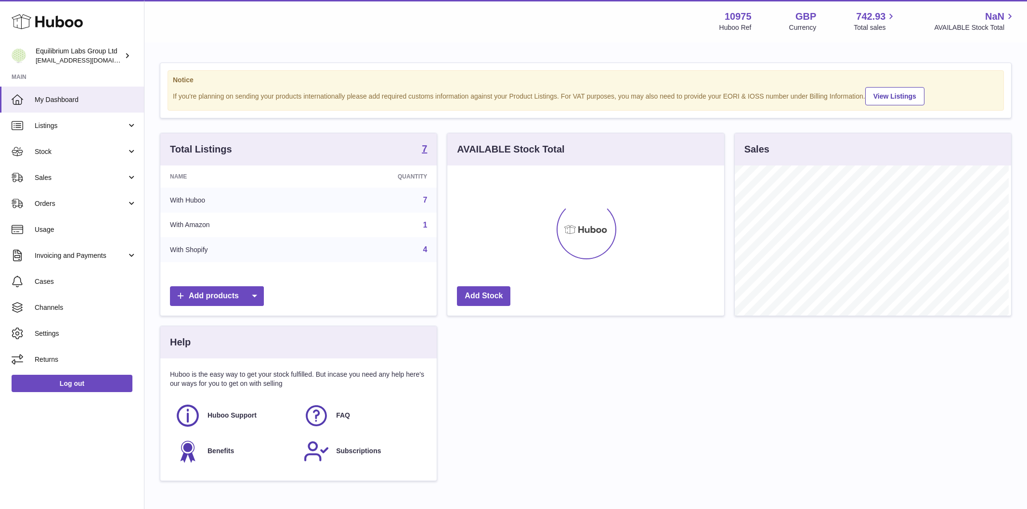 The height and width of the screenshot is (509, 1027). Describe the element at coordinates (80, 178) in the screenshot. I see `span: Sales` at that location.